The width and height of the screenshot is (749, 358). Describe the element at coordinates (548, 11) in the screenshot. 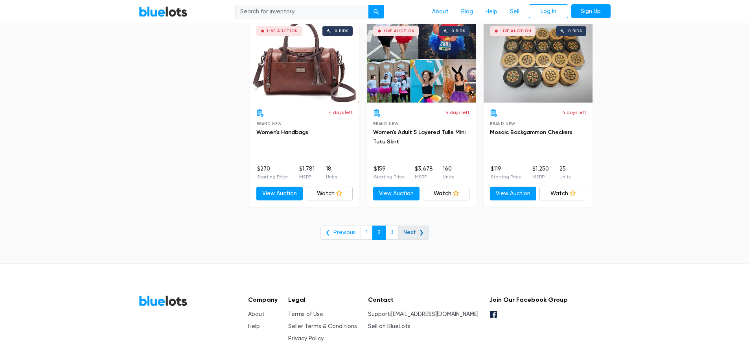

I see `a: Log In` at that location.